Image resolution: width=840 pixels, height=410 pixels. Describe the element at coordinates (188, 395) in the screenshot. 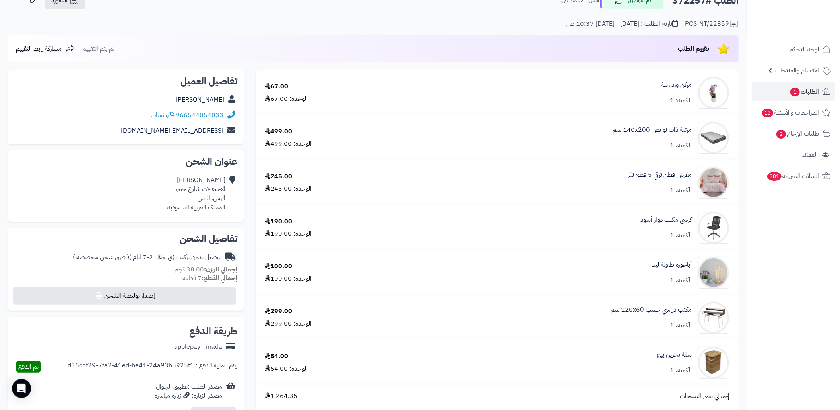

I see `div: مصدر الزيارة: زيارة مباشرة` at that location.